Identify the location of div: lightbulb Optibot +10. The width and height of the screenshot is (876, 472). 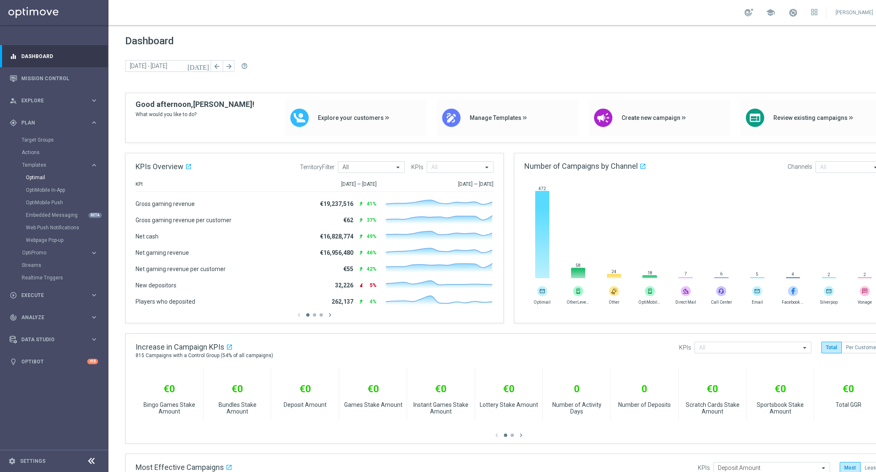
(54, 361).